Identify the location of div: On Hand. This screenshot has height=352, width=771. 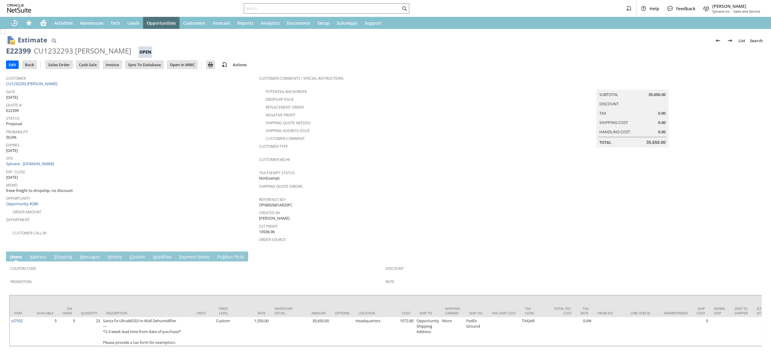
(67, 311).